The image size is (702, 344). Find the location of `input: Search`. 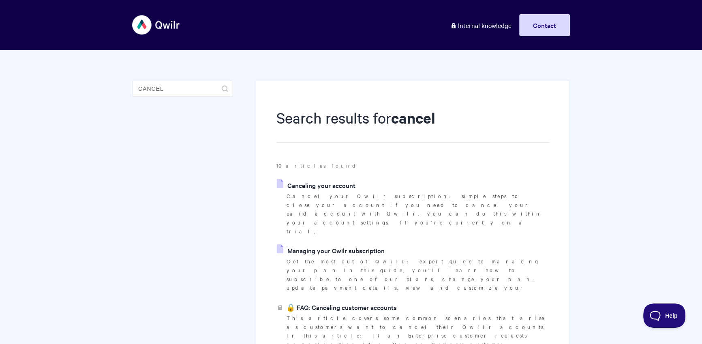

input: Search is located at coordinates (182, 89).